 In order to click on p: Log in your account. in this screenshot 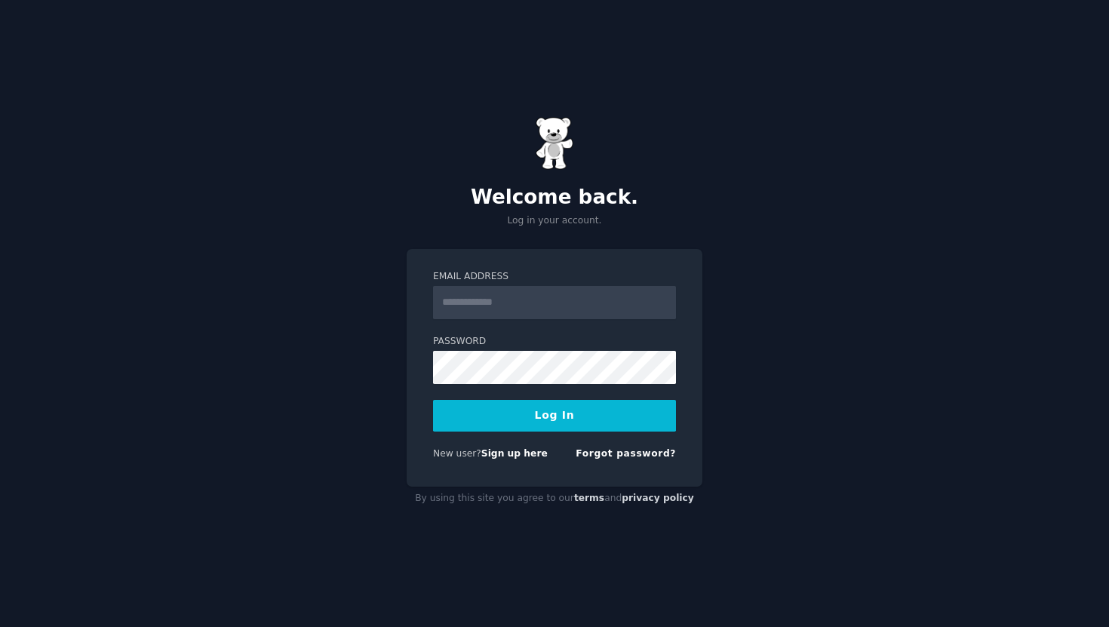, I will do `click(554, 221)`.